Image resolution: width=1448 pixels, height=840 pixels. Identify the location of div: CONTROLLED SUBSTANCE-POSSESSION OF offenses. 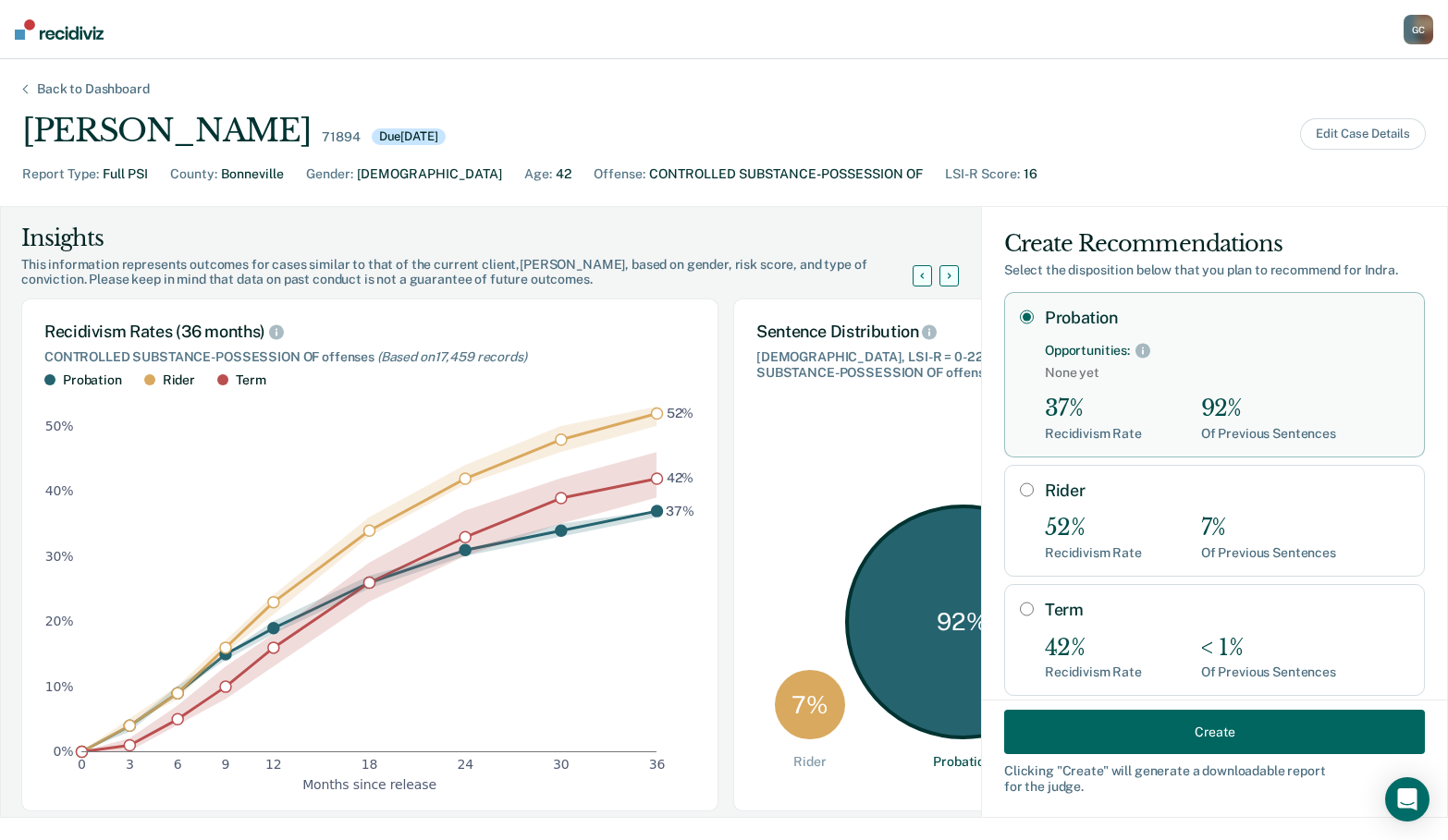
(369, 357).